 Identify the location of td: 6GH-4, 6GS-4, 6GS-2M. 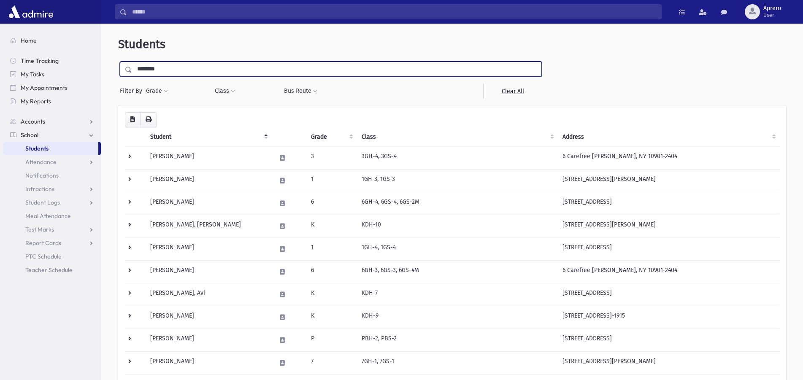
(457, 203).